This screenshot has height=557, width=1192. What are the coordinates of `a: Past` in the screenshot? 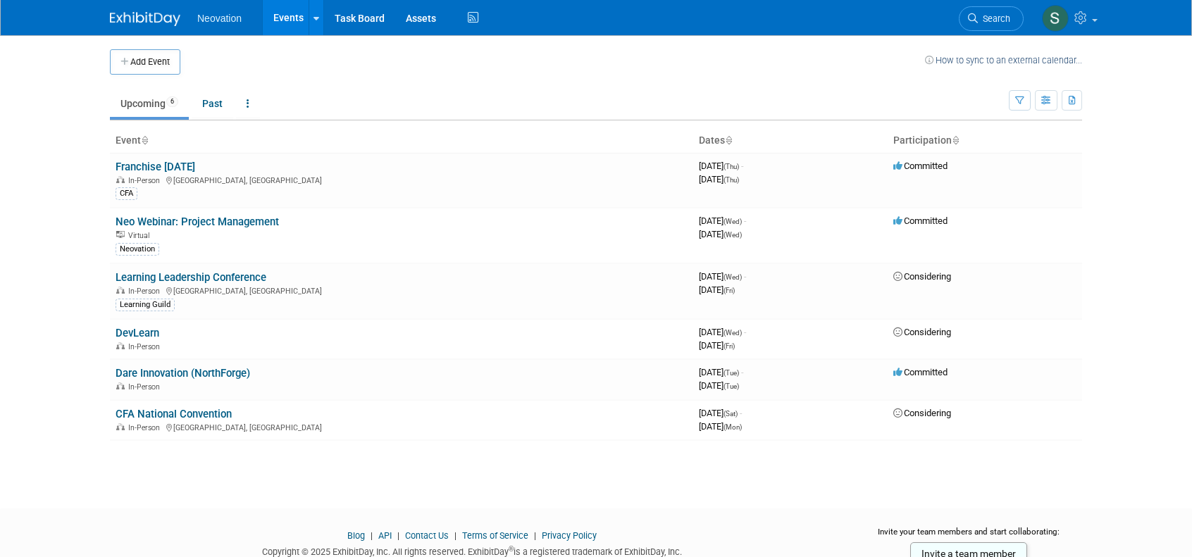 It's located at (212, 104).